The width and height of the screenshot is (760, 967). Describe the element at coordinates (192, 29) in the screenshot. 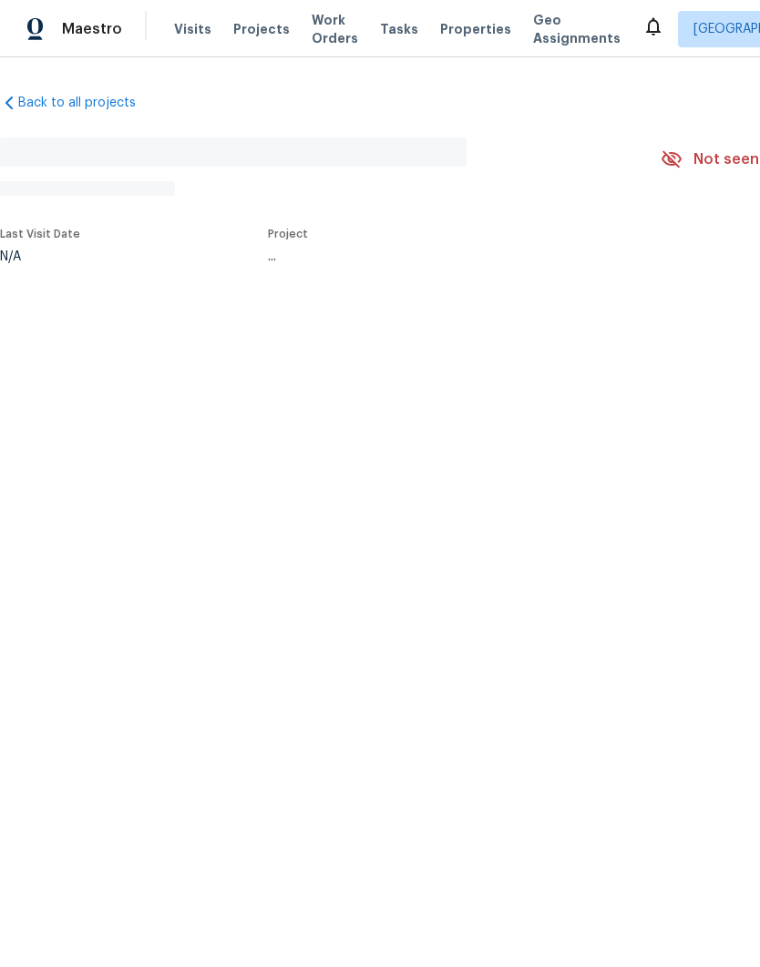

I see `span: Visits` at that location.